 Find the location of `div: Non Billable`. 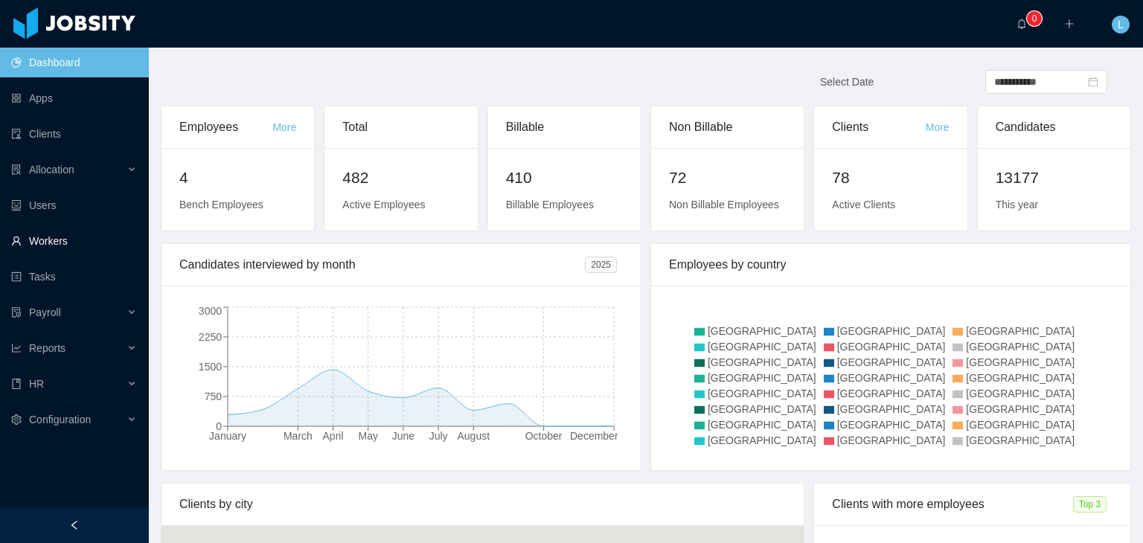

div: Non Billable is located at coordinates (727, 127).